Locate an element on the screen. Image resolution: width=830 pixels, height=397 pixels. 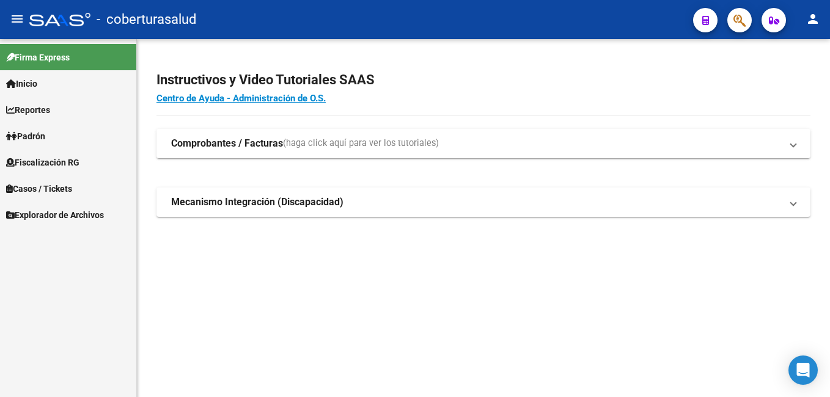
span: Padrón is located at coordinates (26, 136).